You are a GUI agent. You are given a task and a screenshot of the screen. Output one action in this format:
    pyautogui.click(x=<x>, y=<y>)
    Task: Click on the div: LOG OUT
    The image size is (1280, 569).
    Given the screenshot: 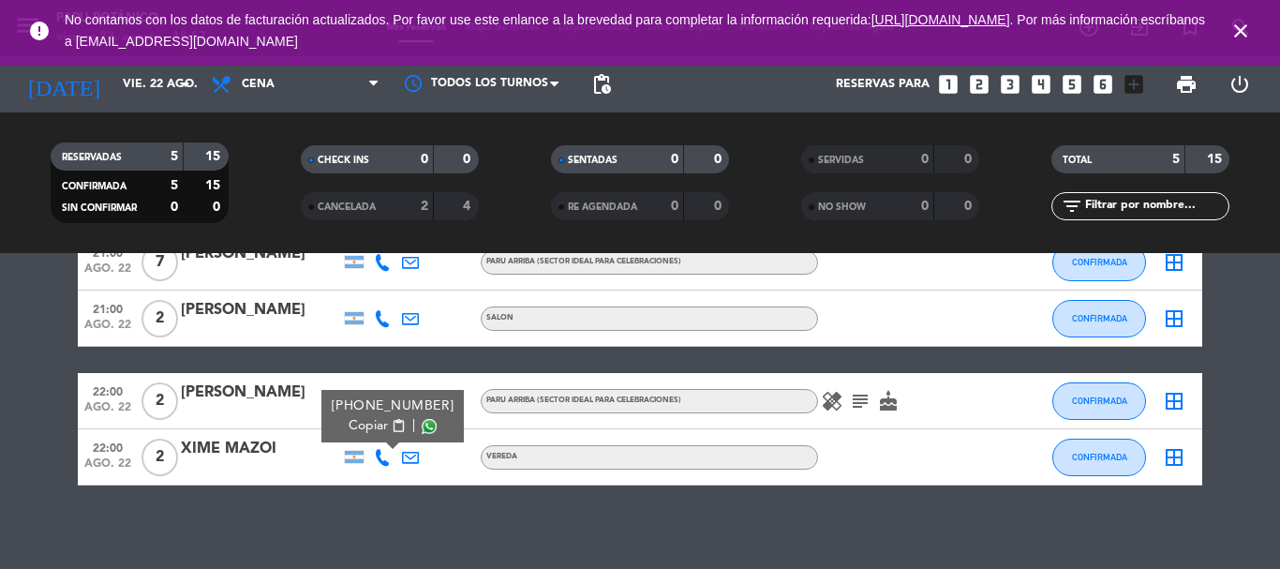 What is the action you would take?
    pyautogui.click(x=1239, y=84)
    